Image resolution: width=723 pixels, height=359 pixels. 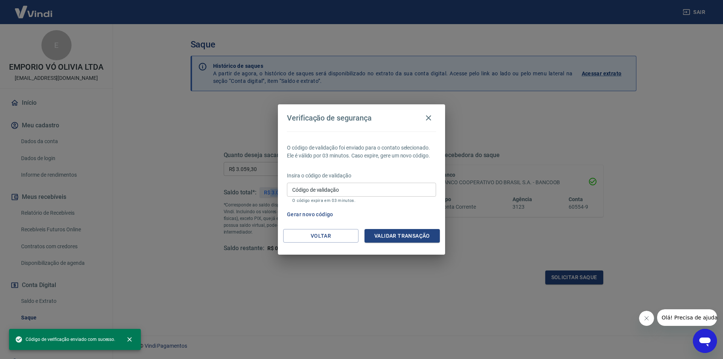 I want to click on h4: Verificação de segurança, so click(x=329, y=118).